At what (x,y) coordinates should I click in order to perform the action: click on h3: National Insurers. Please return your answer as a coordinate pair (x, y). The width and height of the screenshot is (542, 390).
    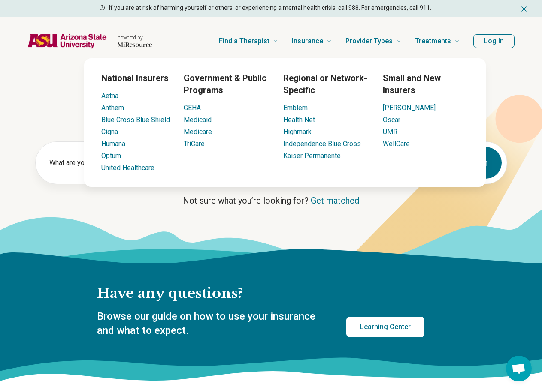
    Looking at the image, I should click on (136, 78).